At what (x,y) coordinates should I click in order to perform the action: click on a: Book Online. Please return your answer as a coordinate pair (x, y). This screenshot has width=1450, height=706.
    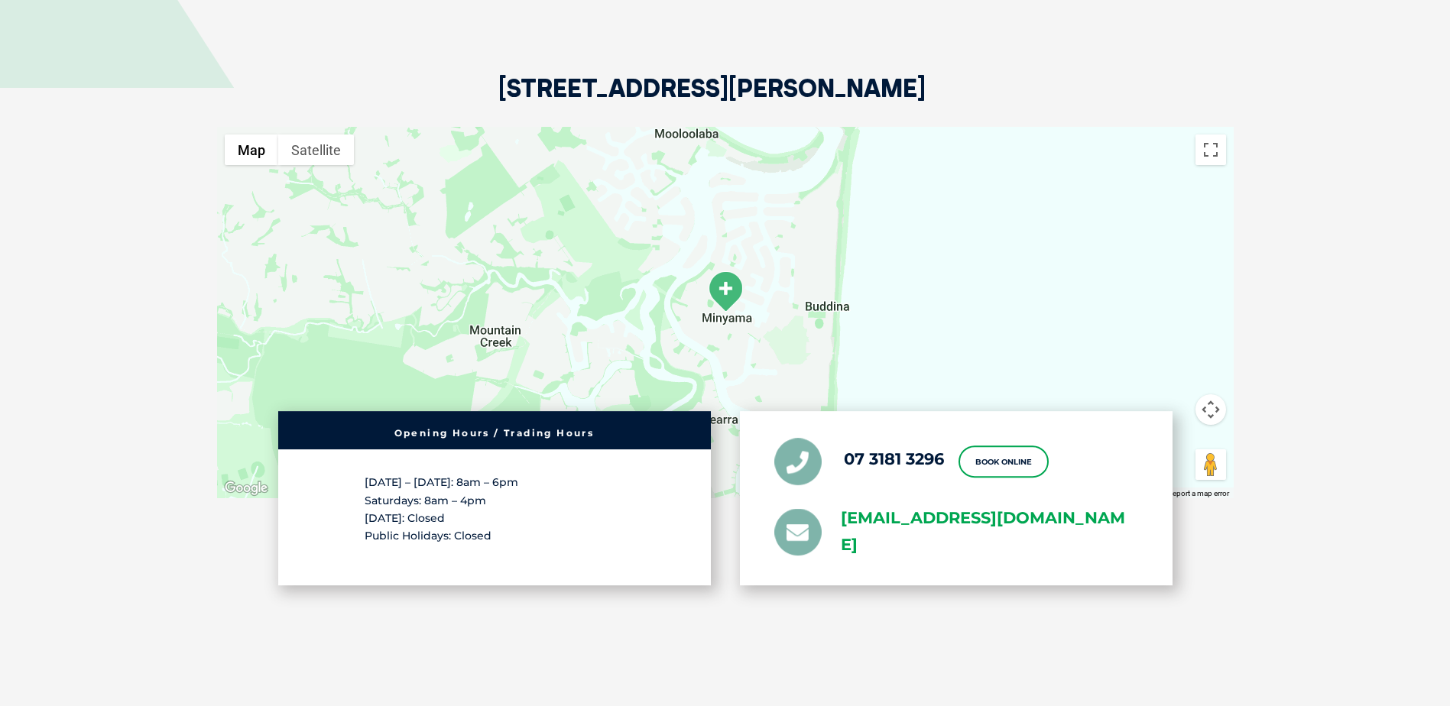
    Looking at the image, I should click on (1004, 463).